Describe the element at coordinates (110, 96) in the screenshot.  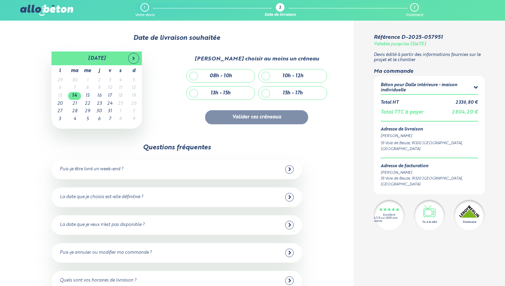
I see `td: 17` at that location.